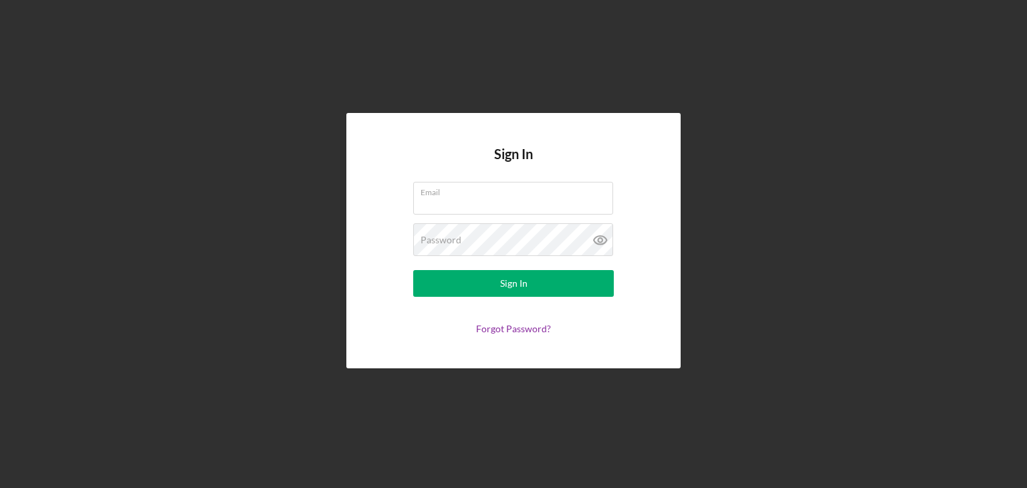  I want to click on label: Email, so click(517, 190).